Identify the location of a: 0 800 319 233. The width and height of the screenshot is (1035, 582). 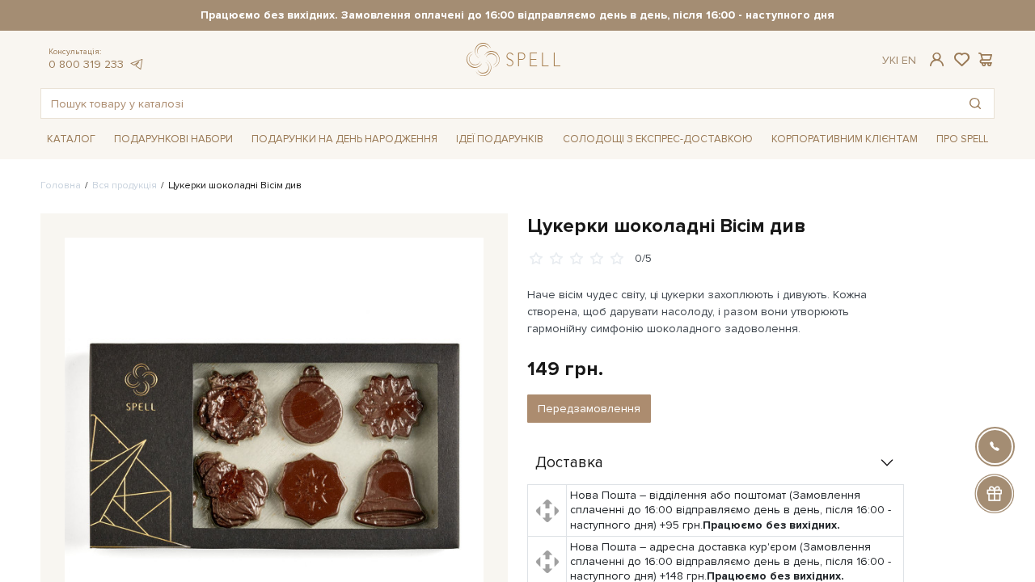
(86, 64).